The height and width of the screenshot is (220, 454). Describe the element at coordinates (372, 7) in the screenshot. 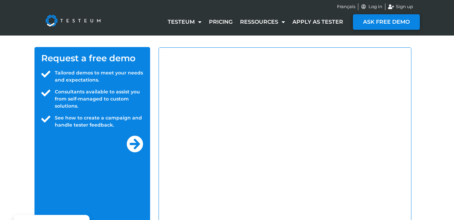

I see `a: Log in` at that location.